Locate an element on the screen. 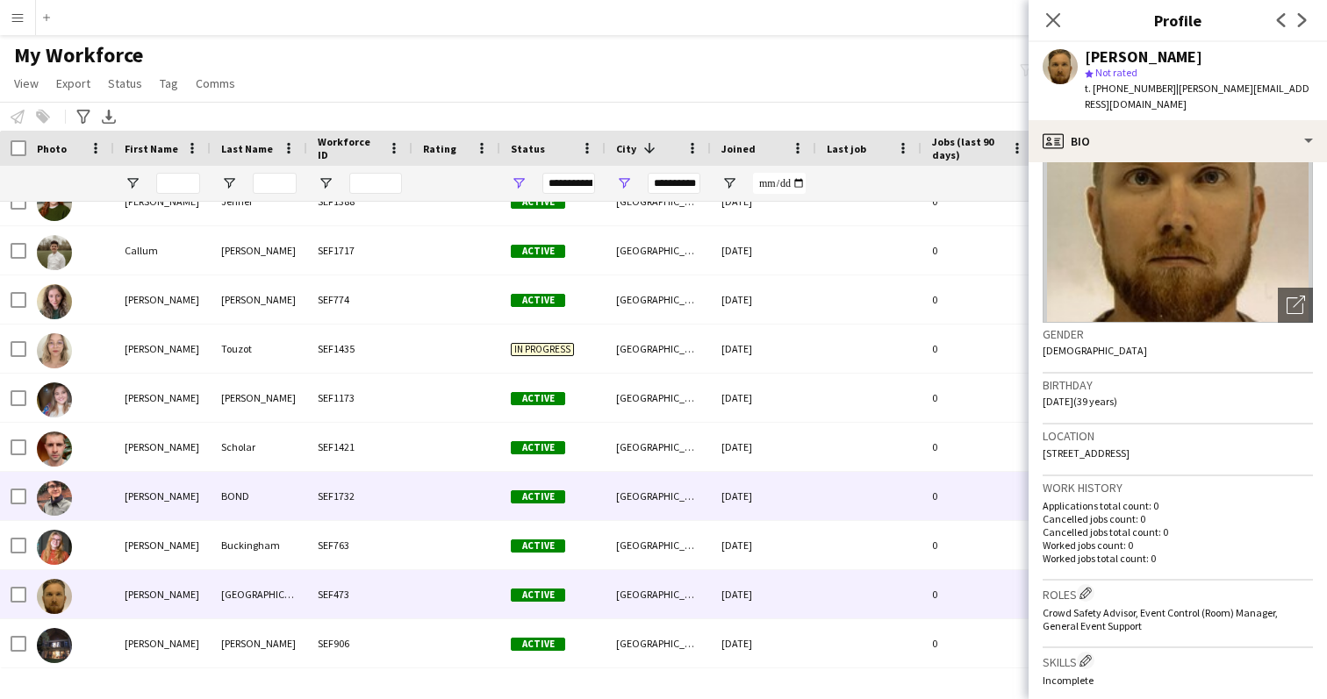  h3: Birthday is located at coordinates (1178, 385).